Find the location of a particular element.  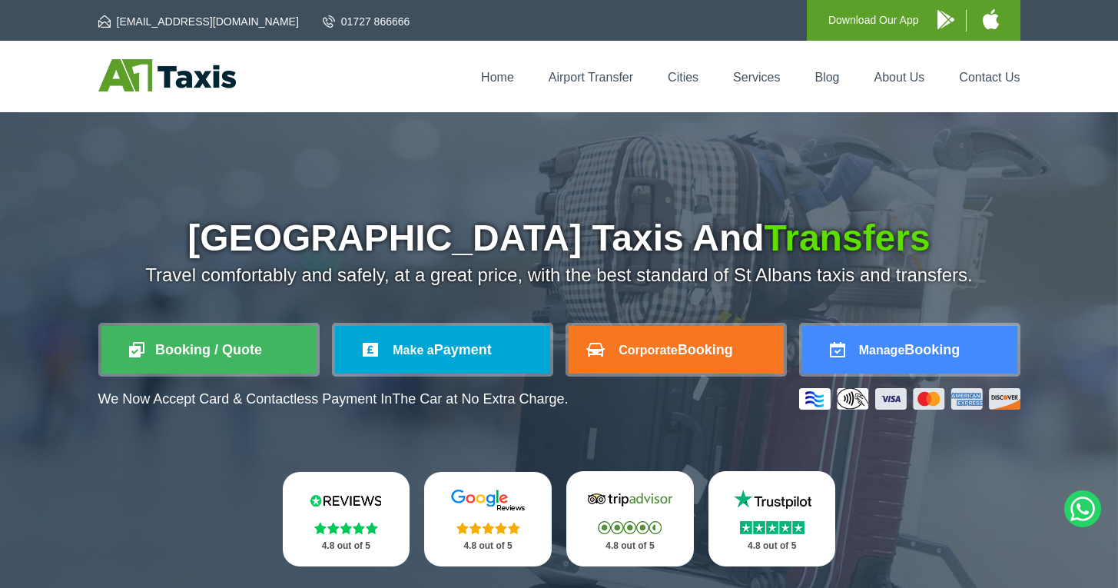

a: Trustpilot Stars 4.8 out of 5 is located at coordinates (772, 518).